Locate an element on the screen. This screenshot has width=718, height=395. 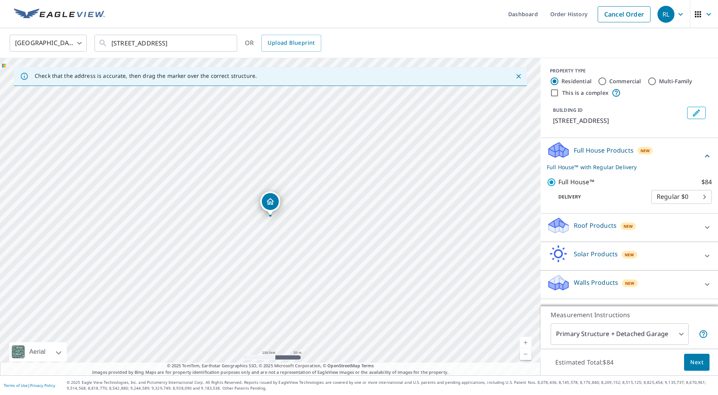
a: Terms of Use is located at coordinates (16, 386).